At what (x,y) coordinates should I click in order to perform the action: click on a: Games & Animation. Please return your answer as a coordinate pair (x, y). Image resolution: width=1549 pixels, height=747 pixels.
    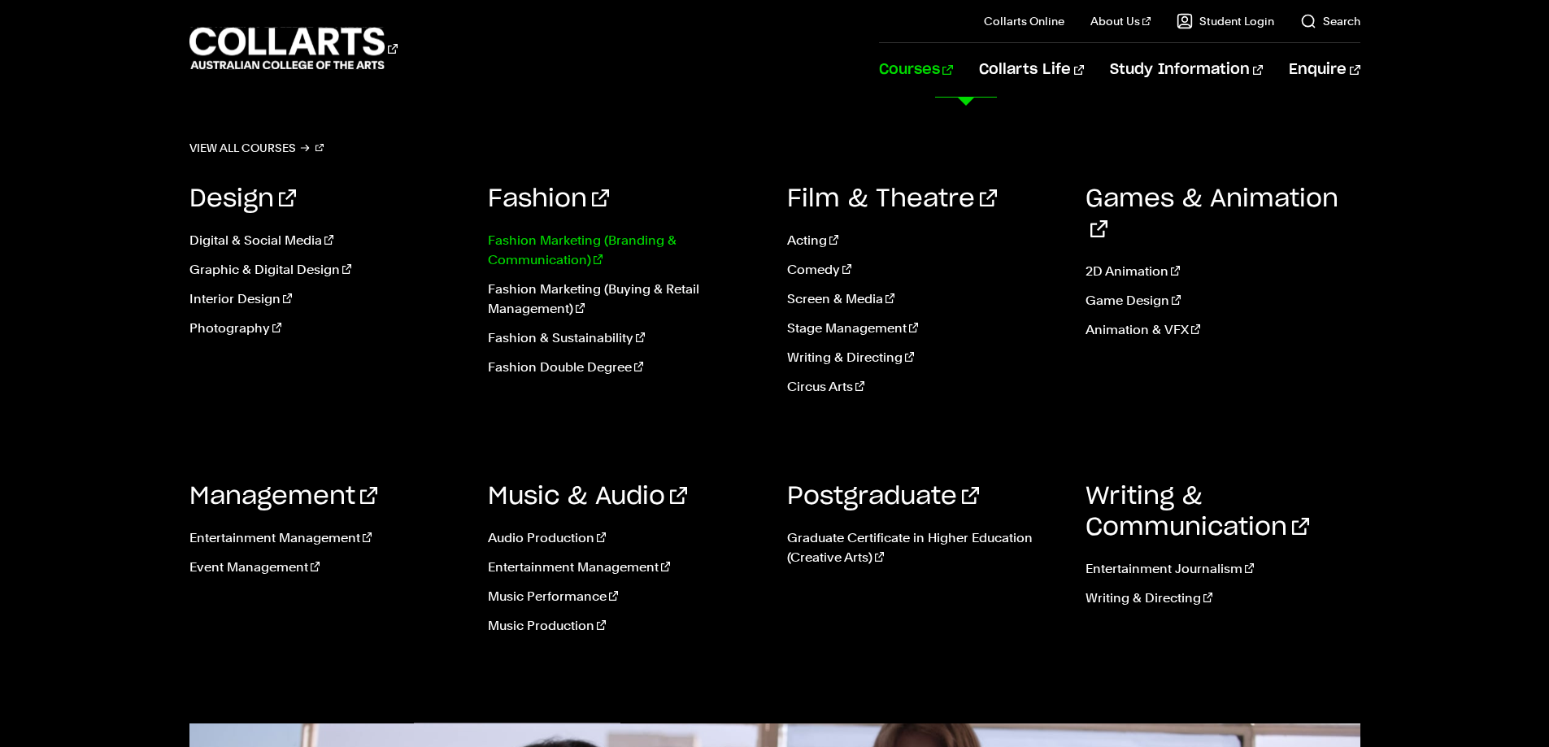
    Looking at the image, I should click on (1211, 215).